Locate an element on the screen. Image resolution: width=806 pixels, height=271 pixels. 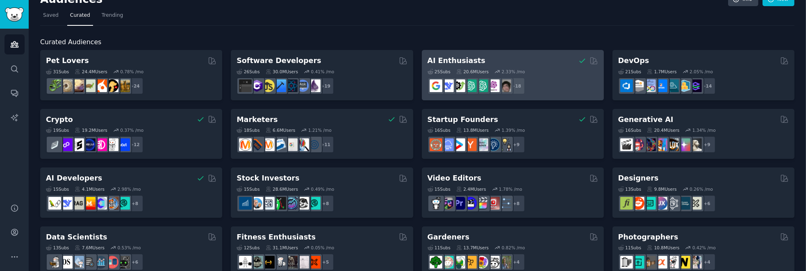
div: + 18 is located at coordinates (516, 86).